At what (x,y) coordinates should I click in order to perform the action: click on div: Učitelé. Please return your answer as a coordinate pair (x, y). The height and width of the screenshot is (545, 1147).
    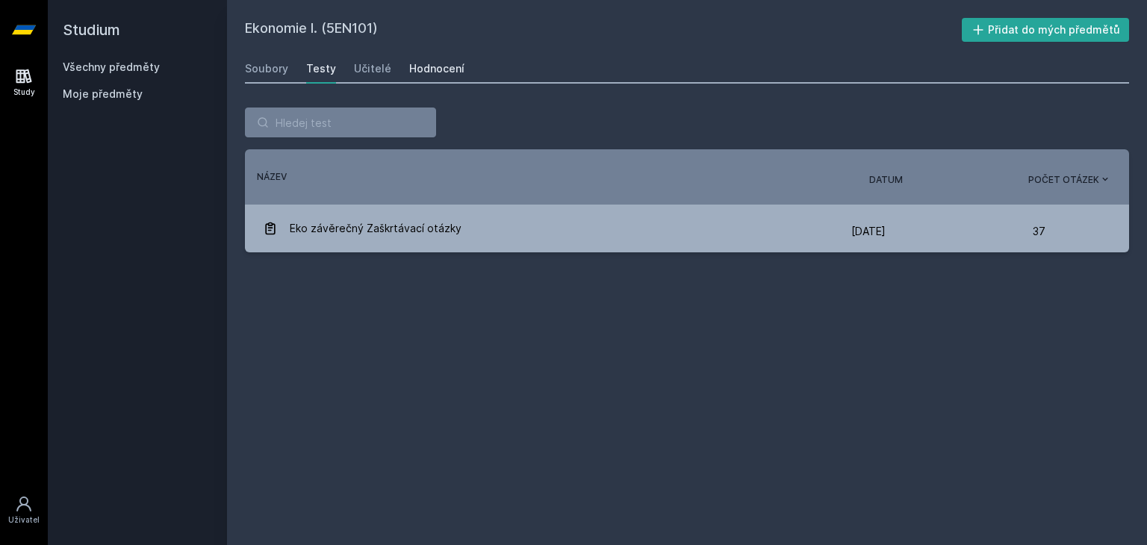
    Looking at the image, I should click on (373, 69).